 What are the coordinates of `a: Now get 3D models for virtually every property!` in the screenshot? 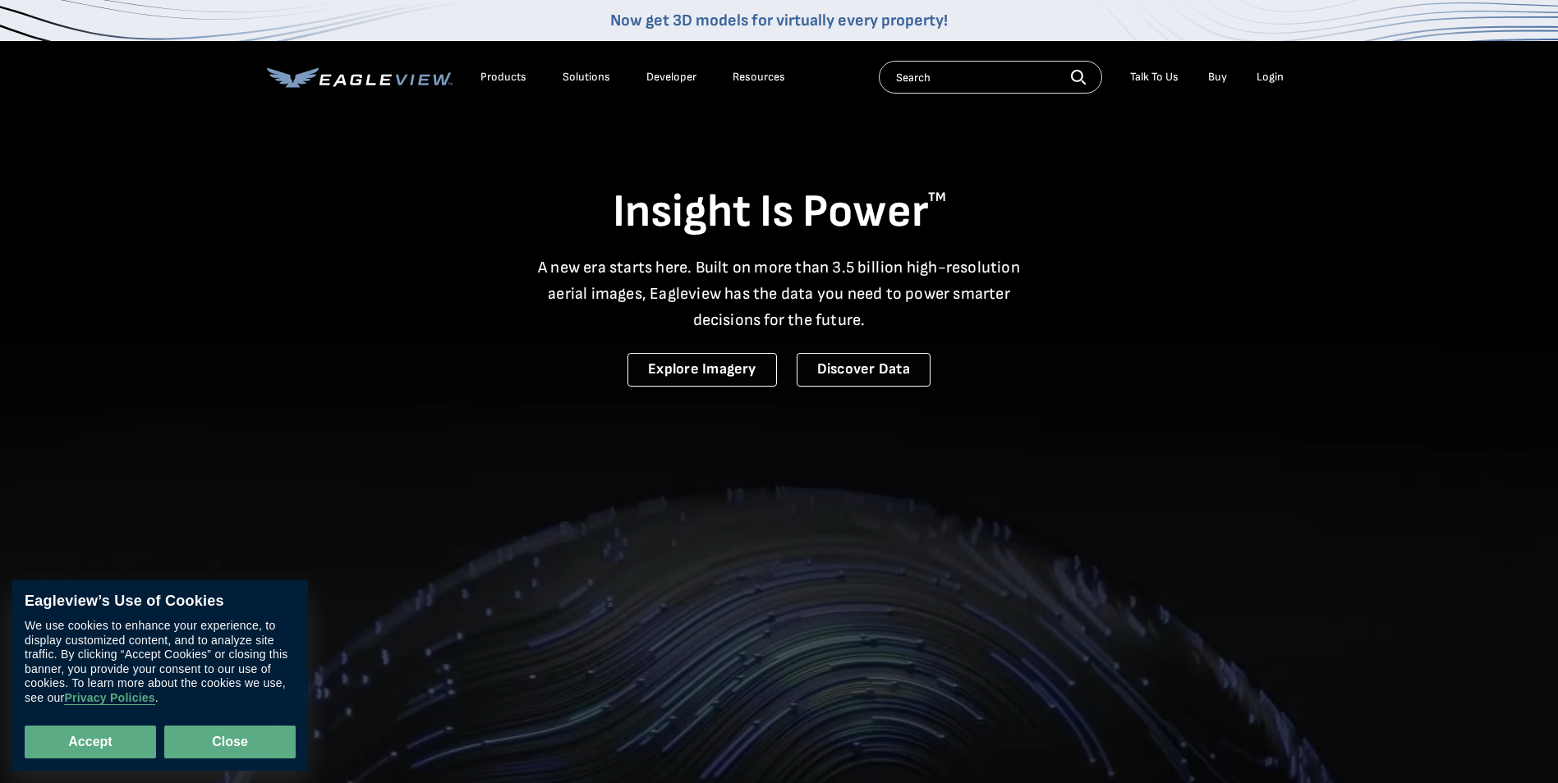 It's located at (779, 21).